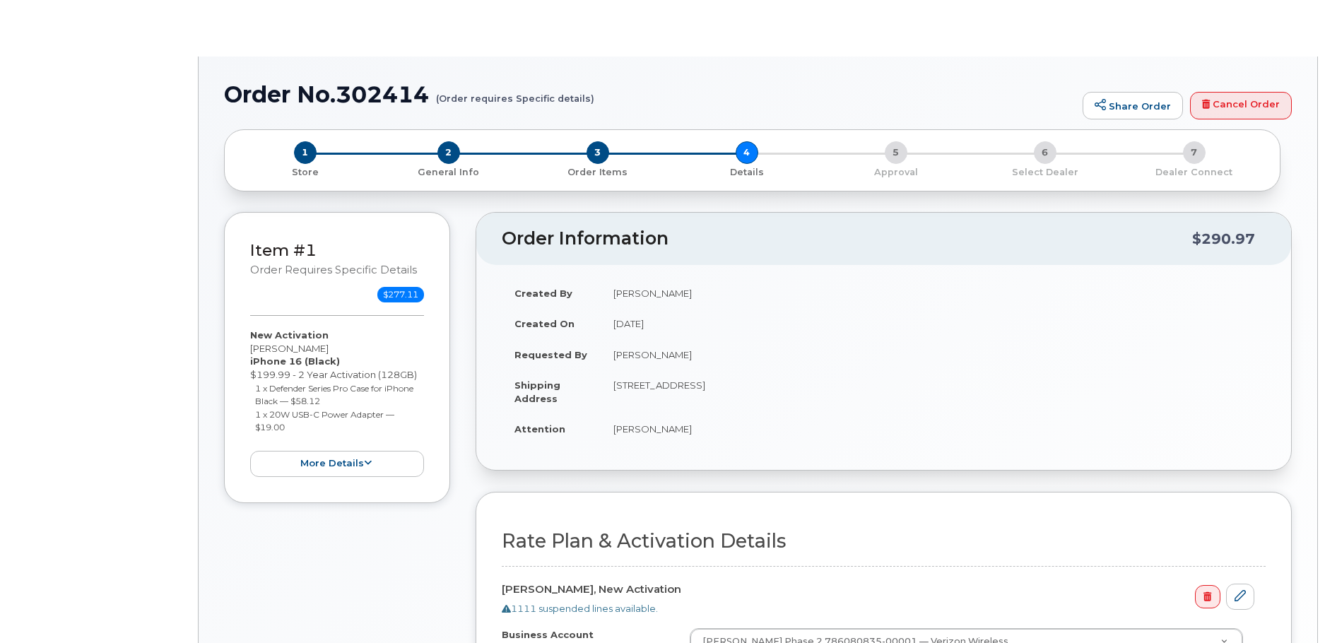  Describe the element at coordinates (334, 270) in the screenshot. I see `small: Order requires Specific details` at that location.